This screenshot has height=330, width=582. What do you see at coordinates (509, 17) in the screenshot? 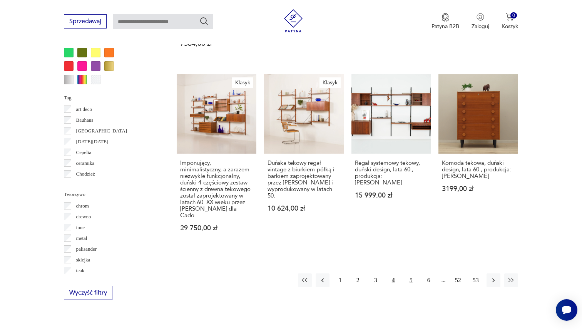
I see `img: Ikona koszyka` at bounding box center [509, 17].